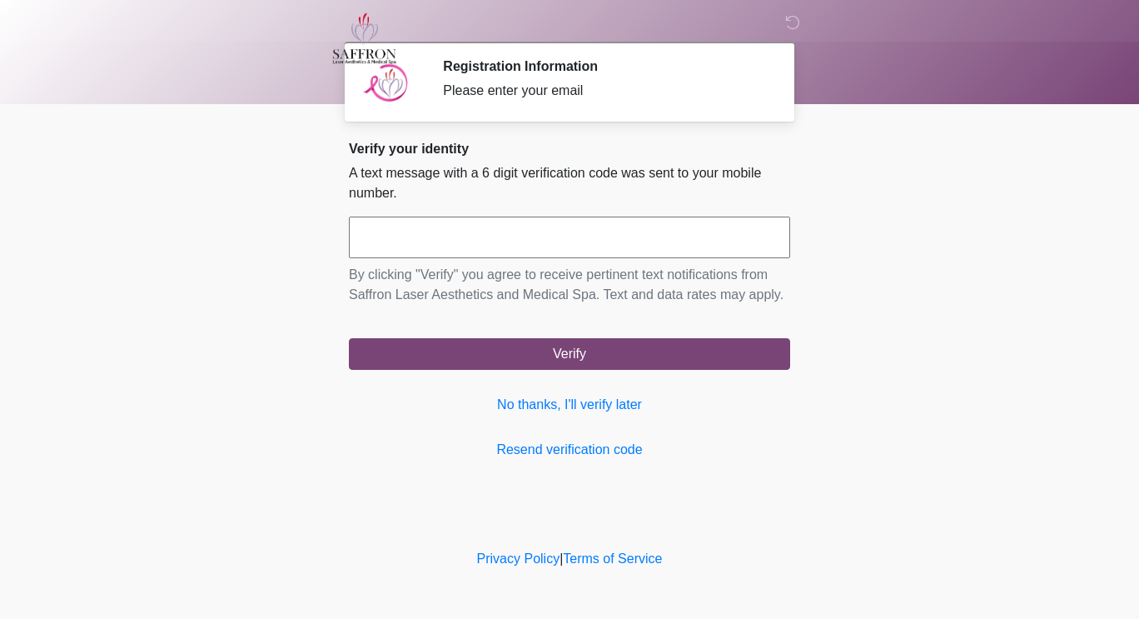 This screenshot has height=619, width=1139. Describe the element at coordinates (570, 285) in the screenshot. I see `p: By clicking "Verify" you agree to receive pertinent text notifications from Saffron Laser Aesthet...` at that location.